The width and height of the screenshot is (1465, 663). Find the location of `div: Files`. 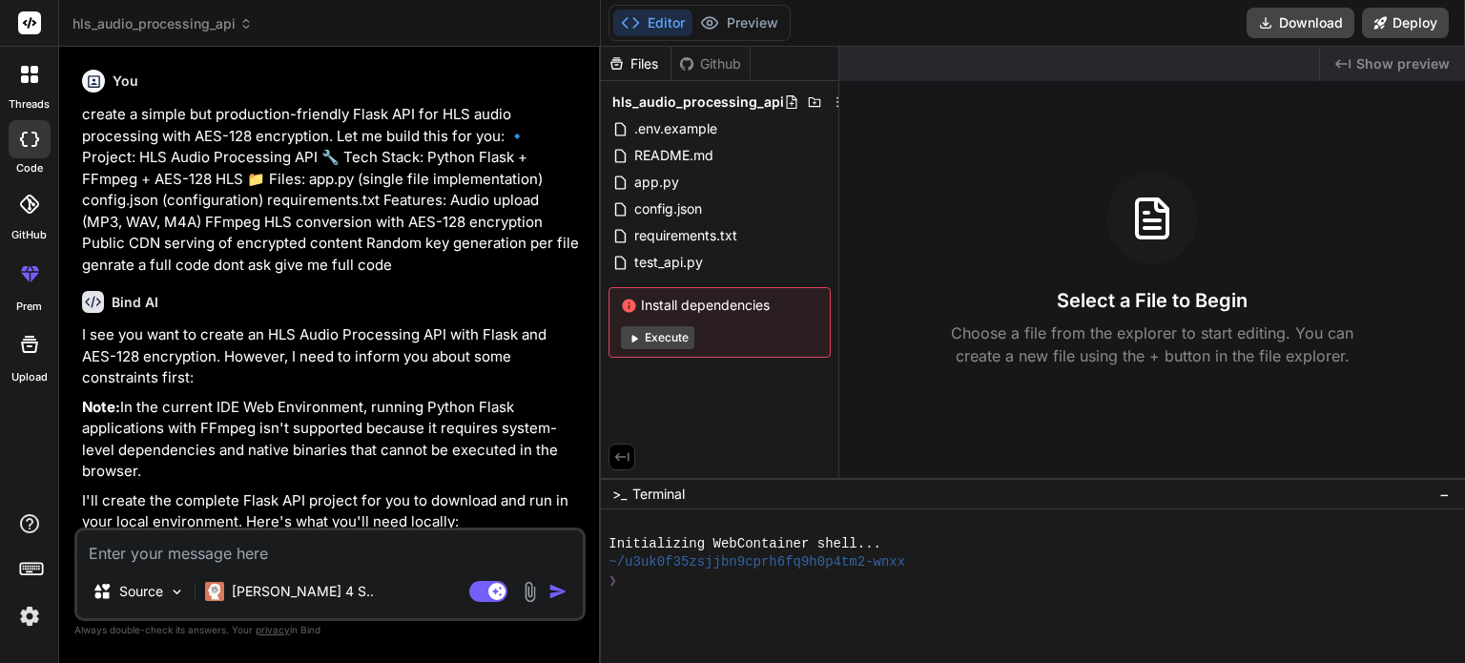

div: Files is located at coordinates (635, 64).